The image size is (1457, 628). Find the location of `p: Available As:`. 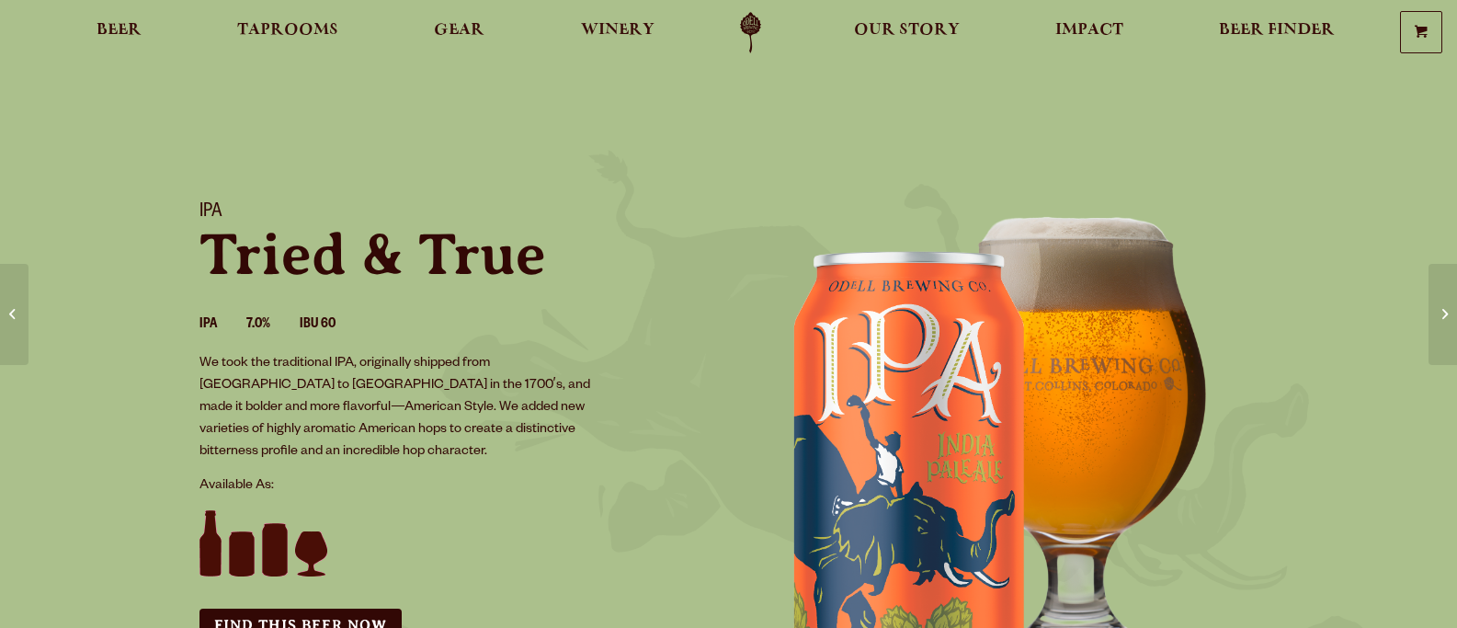

p: Available As: is located at coordinates (453, 486).